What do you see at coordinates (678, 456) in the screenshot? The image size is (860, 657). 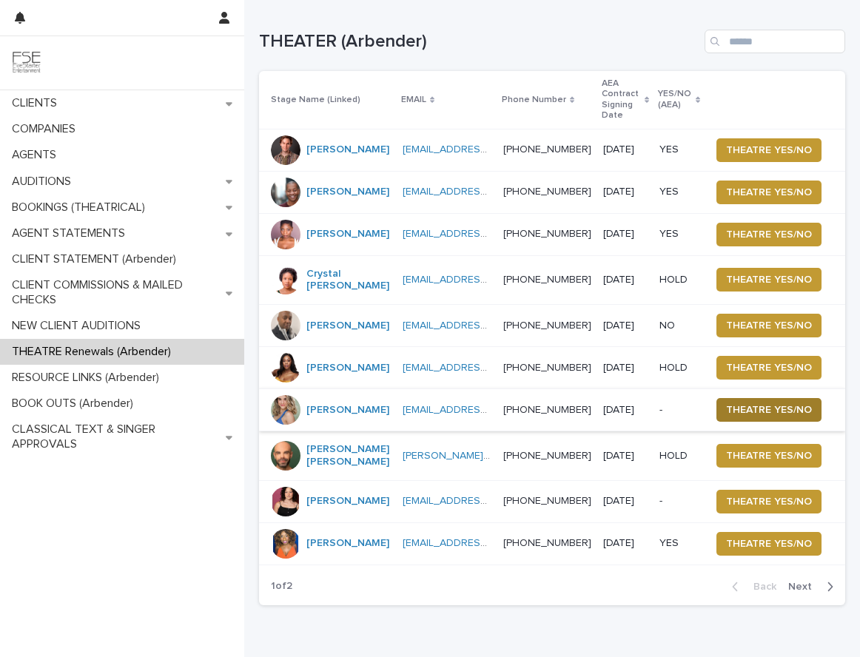 I see `p: HOLD` at bounding box center [678, 456].